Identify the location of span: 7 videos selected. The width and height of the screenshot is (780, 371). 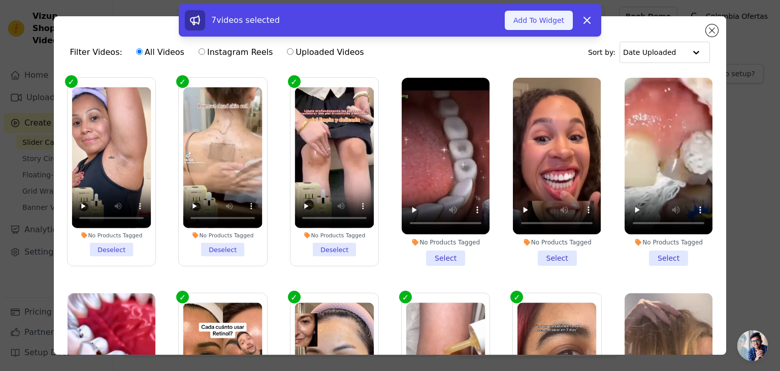
(245, 20).